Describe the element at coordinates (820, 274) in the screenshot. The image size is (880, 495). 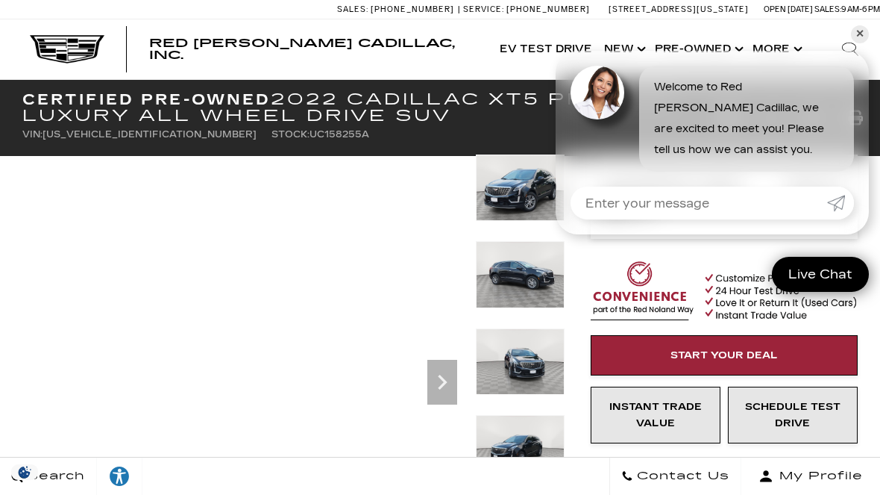
I see `span: Live Chat` at that location.